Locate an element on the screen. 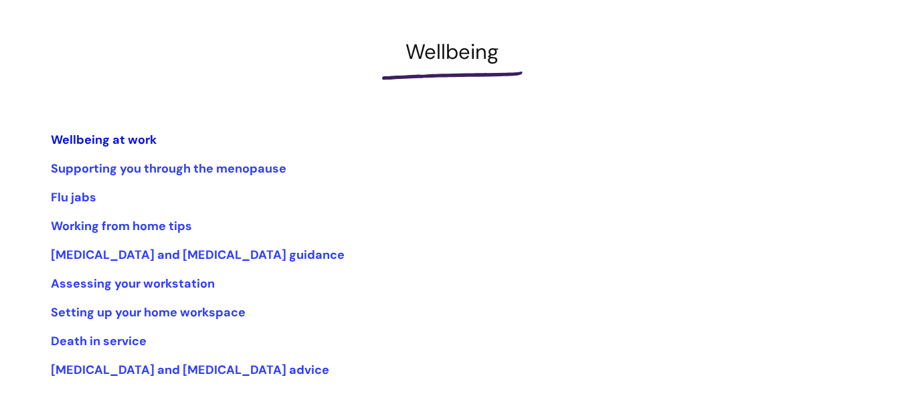  a: Flu jabs is located at coordinates (74, 197).